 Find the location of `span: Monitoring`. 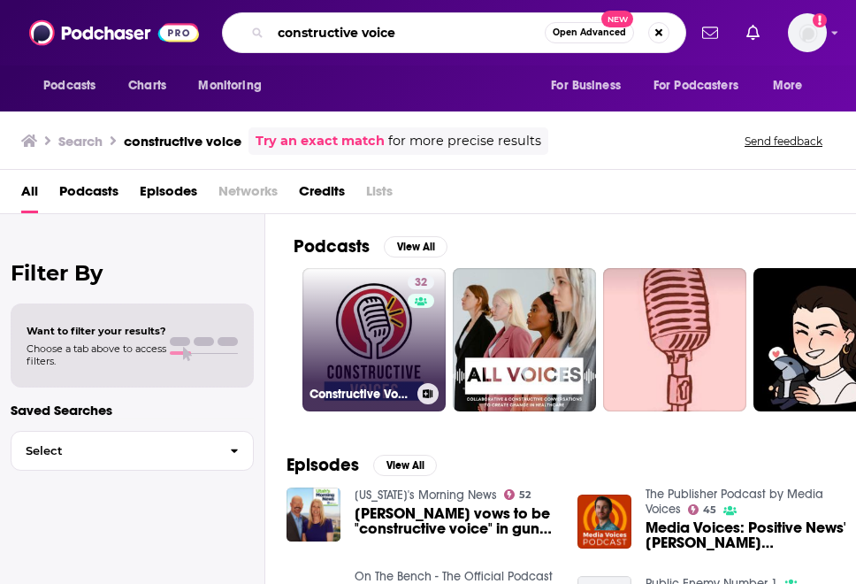

span: Monitoring is located at coordinates (229, 86).